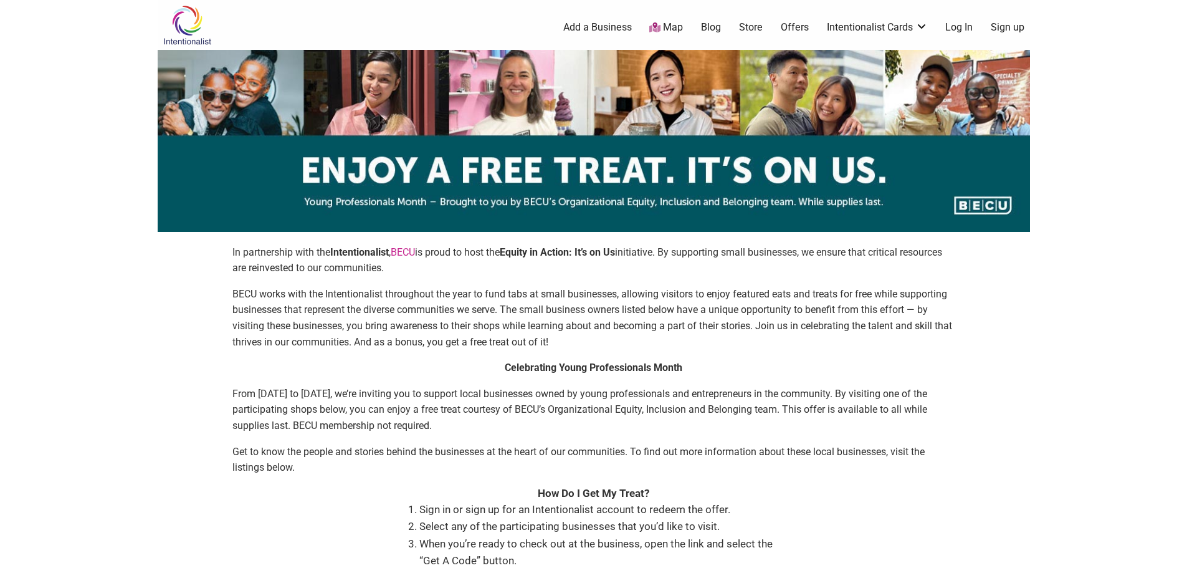  Describe the element at coordinates (594, 260) in the screenshot. I see `p: In partnership with the , is proud to host the initiative. By supporting small businesses, we ens...` at that location.